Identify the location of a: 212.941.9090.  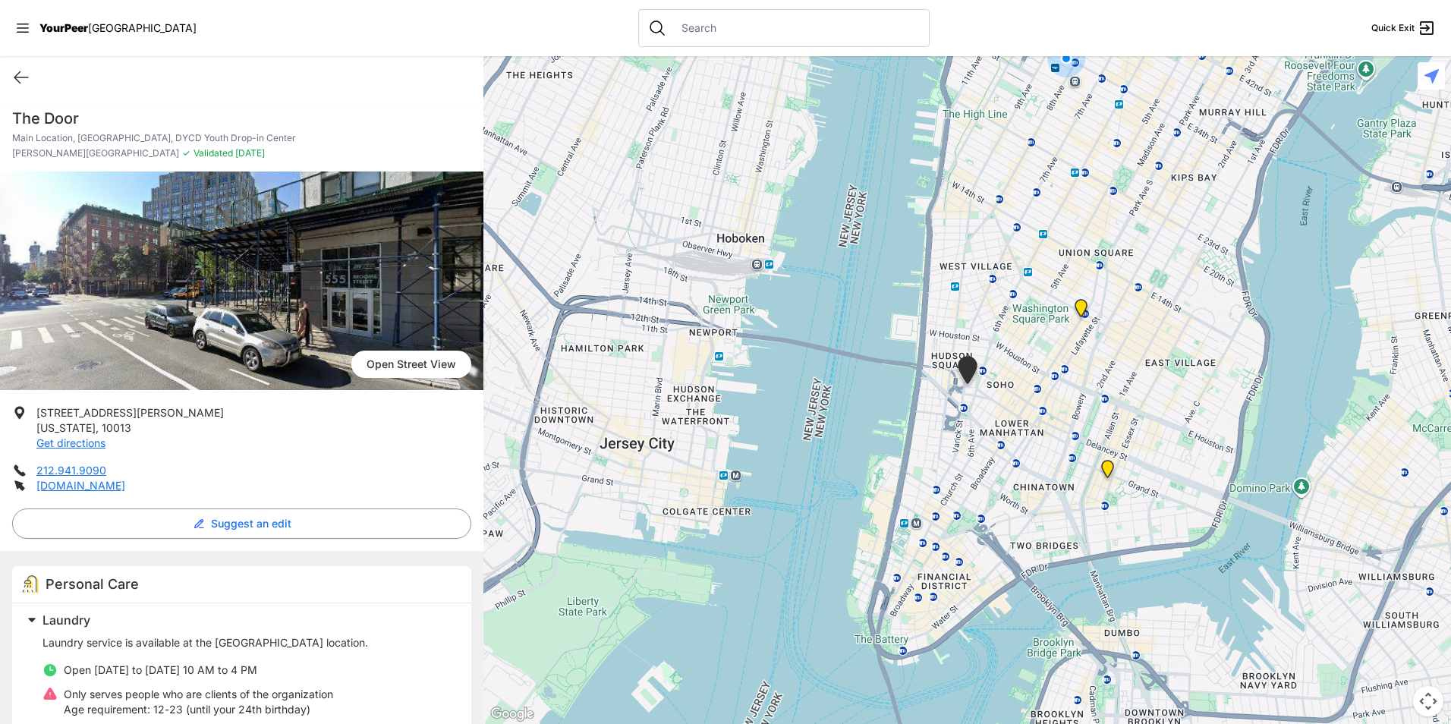
(71, 470).